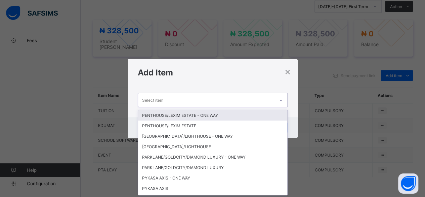  Describe the element at coordinates (213, 125) in the screenshot. I see `div: PENTHOUSE/LEXIM ESTATE` at that location.